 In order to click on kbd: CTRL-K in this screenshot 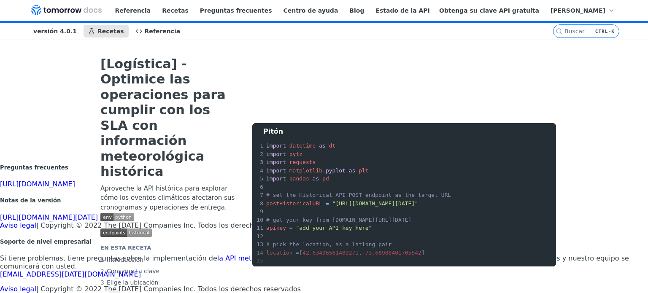, I will do `click(605, 31)`.